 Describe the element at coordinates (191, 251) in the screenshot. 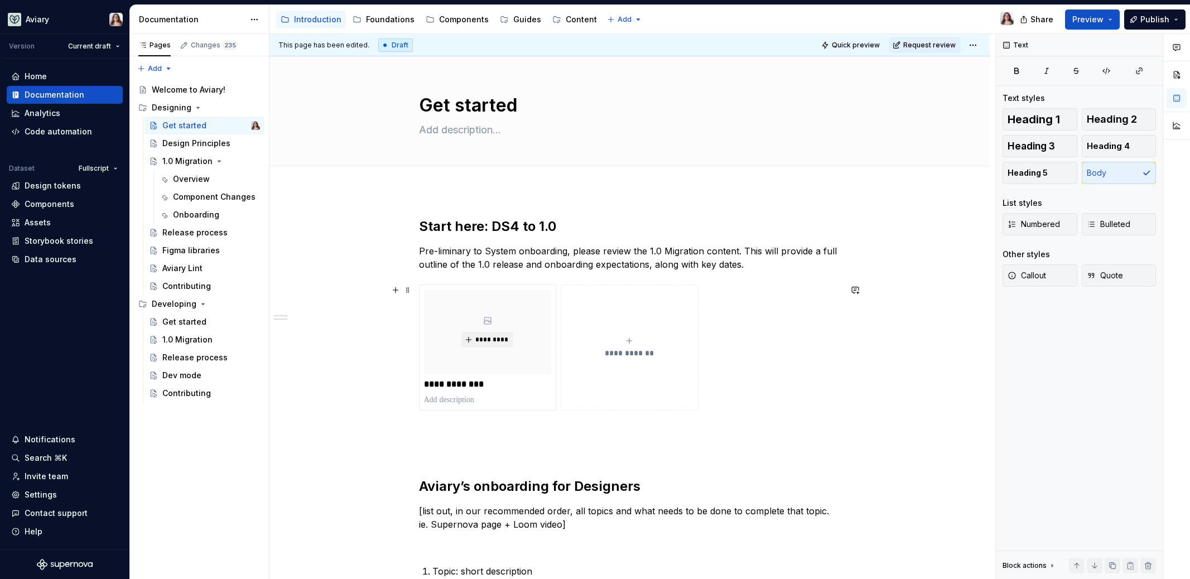

I see `div: Figma libraries` at that location.